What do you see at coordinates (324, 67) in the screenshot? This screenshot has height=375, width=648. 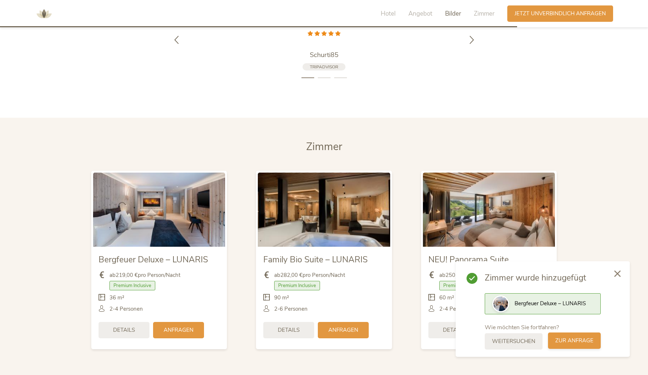 I see `span: TripAdvisor` at bounding box center [324, 67].